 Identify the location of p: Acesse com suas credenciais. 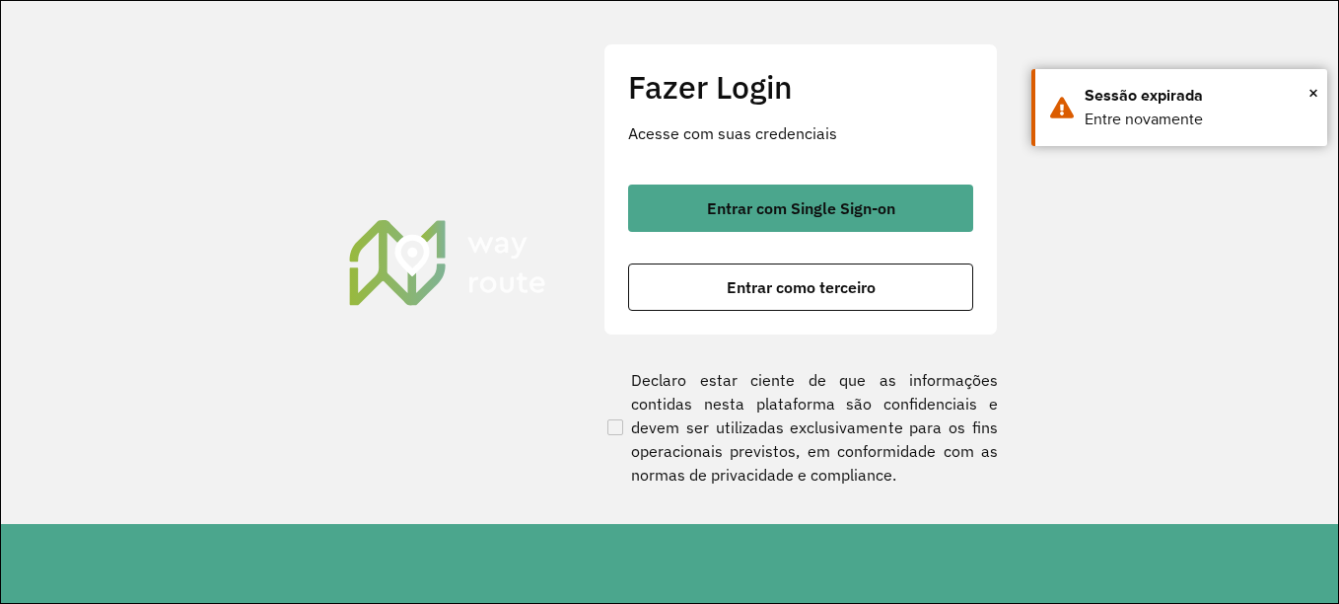
(801, 133).